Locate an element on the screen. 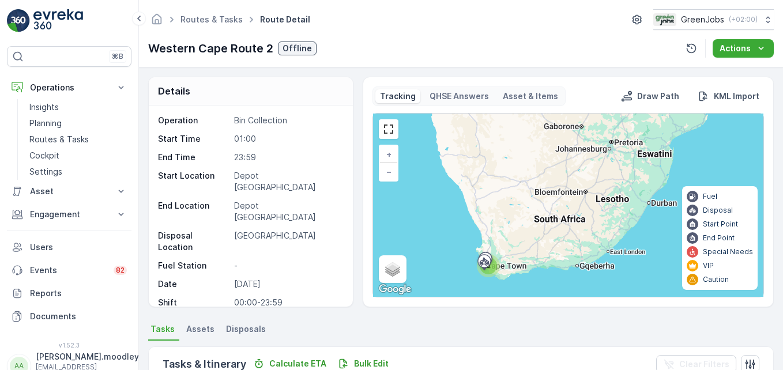 The image size is (783, 370). p: Actions is located at coordinates (735, 48).